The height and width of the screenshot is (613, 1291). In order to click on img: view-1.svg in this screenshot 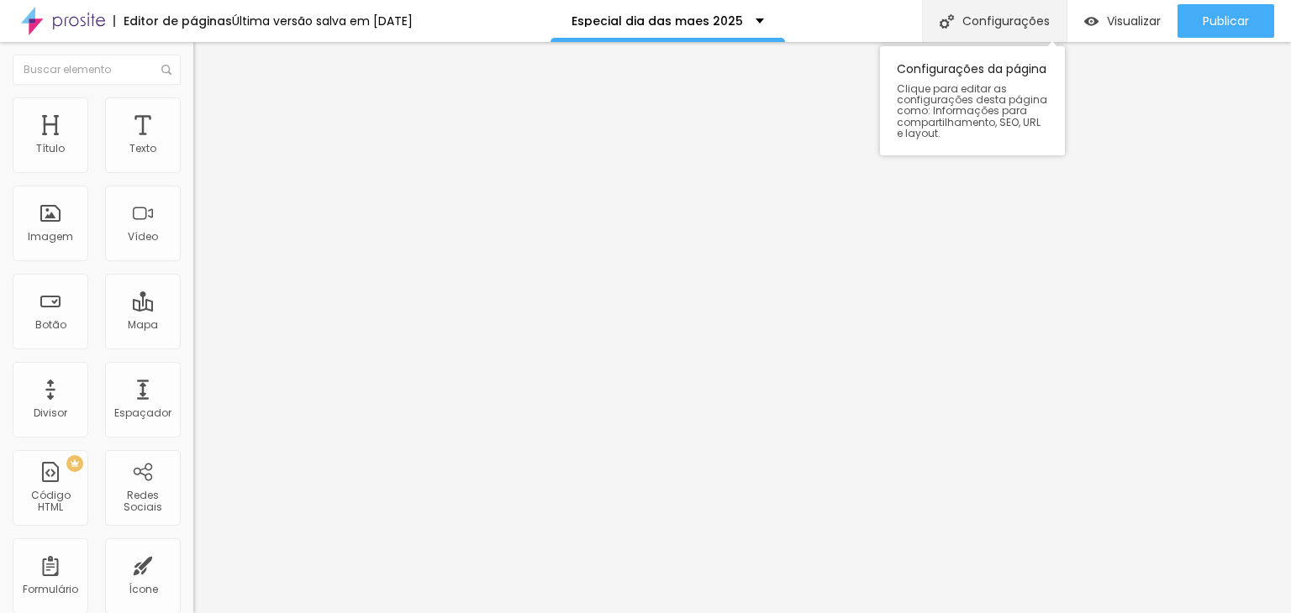, I will do `click(1091, 21)`.